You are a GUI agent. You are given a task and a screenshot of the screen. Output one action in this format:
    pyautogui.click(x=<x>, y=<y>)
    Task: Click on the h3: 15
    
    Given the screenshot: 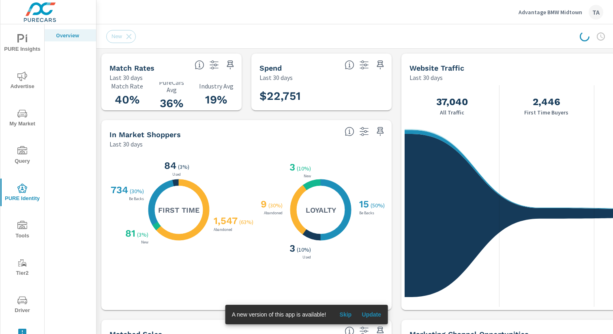 What is the action you would take?
    pyautogui.click(x=364, y=204)
    